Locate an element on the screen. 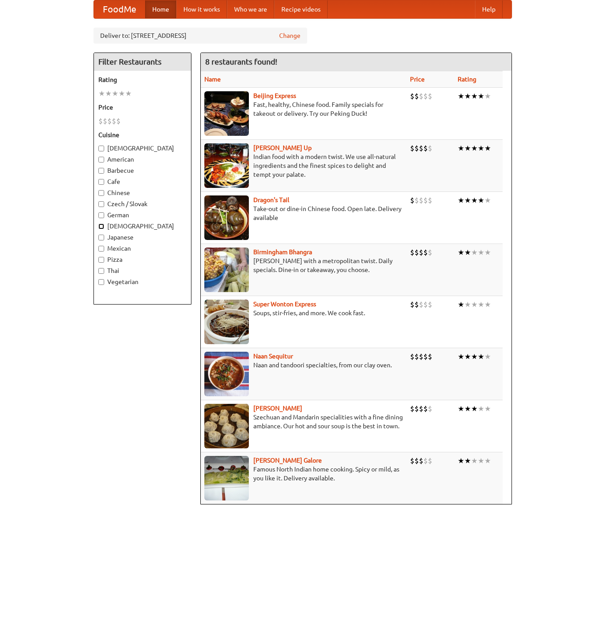  p: Famous North Indian home cooking. Spicy or mild, as you like it. Delivery available. is located at coordinates (303, 473).